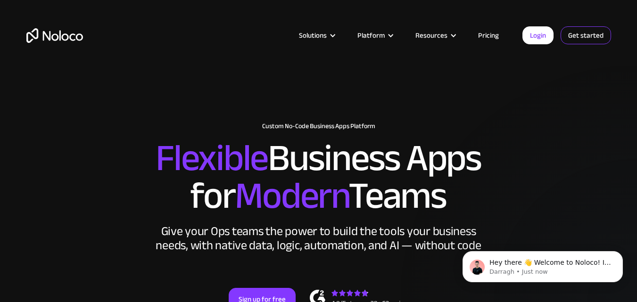  What do you see at coordinates (319, 239) in the screenshot?
I see `div: Give your Ops teams the power to build the tools your business needs, with native data, logic, au...` at bounding box center [319, 239].